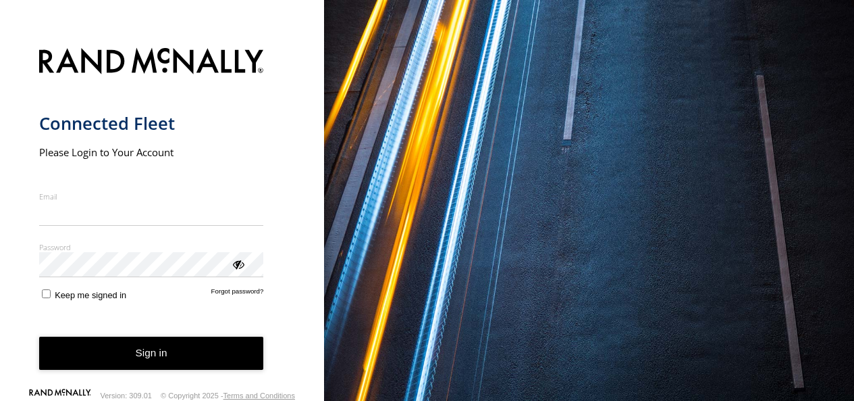 This screenshot has width=854, height=401. What do you see at coordinates (238, 293) in the screenshot?
I see `a: Forgot password?` at bounding box center [238, 293].